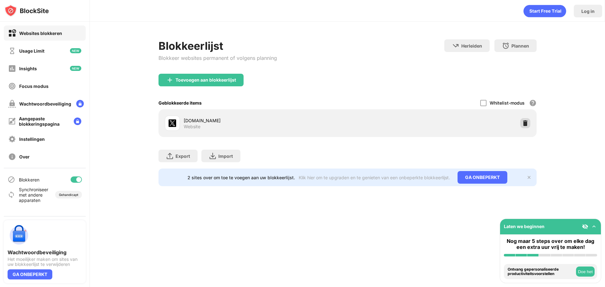  What do you see at coordinates (550, 244) in the screenshot?
I see `div: Nog maar 5 steps over om elke dag een extra uur vrij te maken!` at bounding box center [550, 244].